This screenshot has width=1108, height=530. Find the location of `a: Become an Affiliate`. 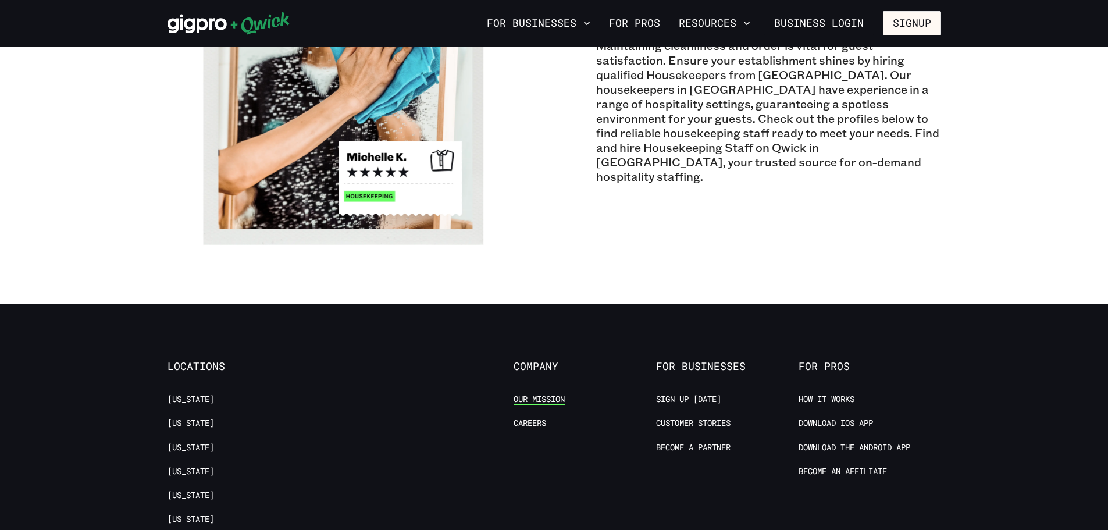

a: Become an Affiliate is located at coordinates (843, 471).